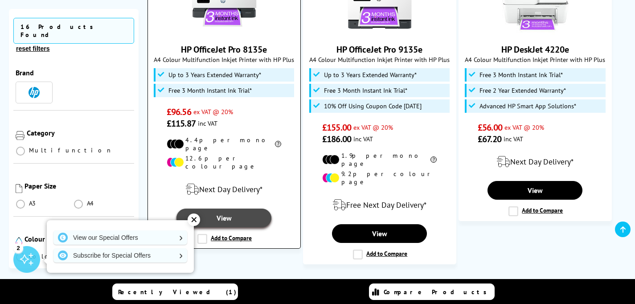  I want to click on div: Colour or Mono, so click(78, 239).